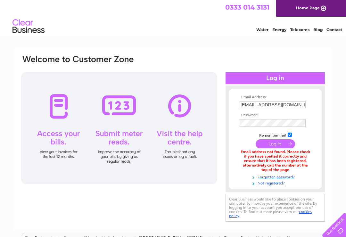 The width and height of the screenshot is (346, 237). What do you see at coordinates (275, 135) in the screenshot?
I see `td: Remember me?` at bounding box center [275, 135].